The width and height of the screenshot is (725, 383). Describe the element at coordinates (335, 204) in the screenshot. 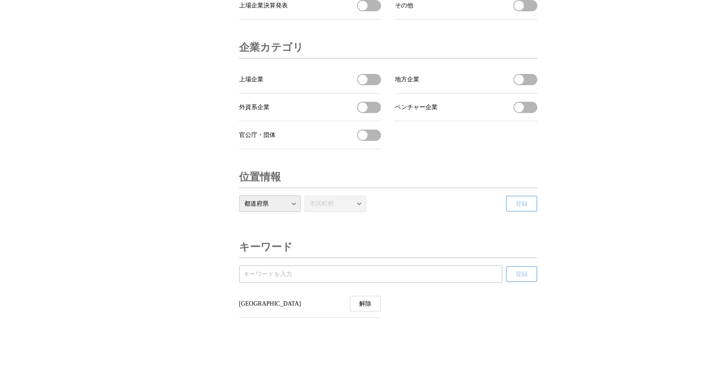

I see `select: 市区町村` at that location.